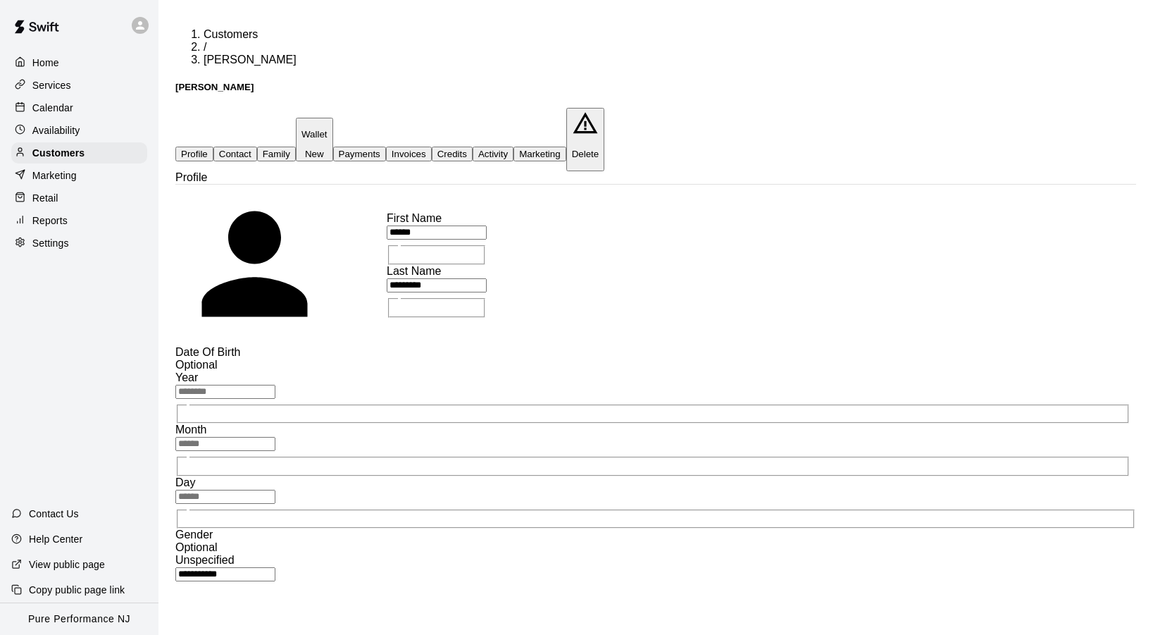 The width and height of the screenshot is (1153, 635). Describe the element at coordinates (414, 218) in the screenshot. I see `span: First Name` at that location.